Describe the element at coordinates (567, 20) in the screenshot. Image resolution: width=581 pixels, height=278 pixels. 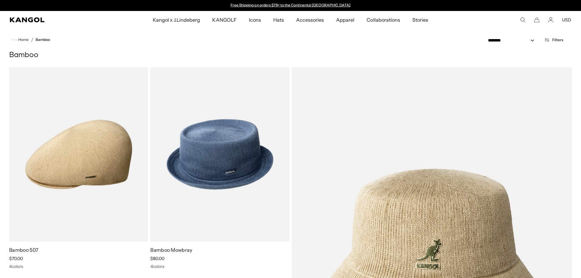
I see `button: USD` at that location.